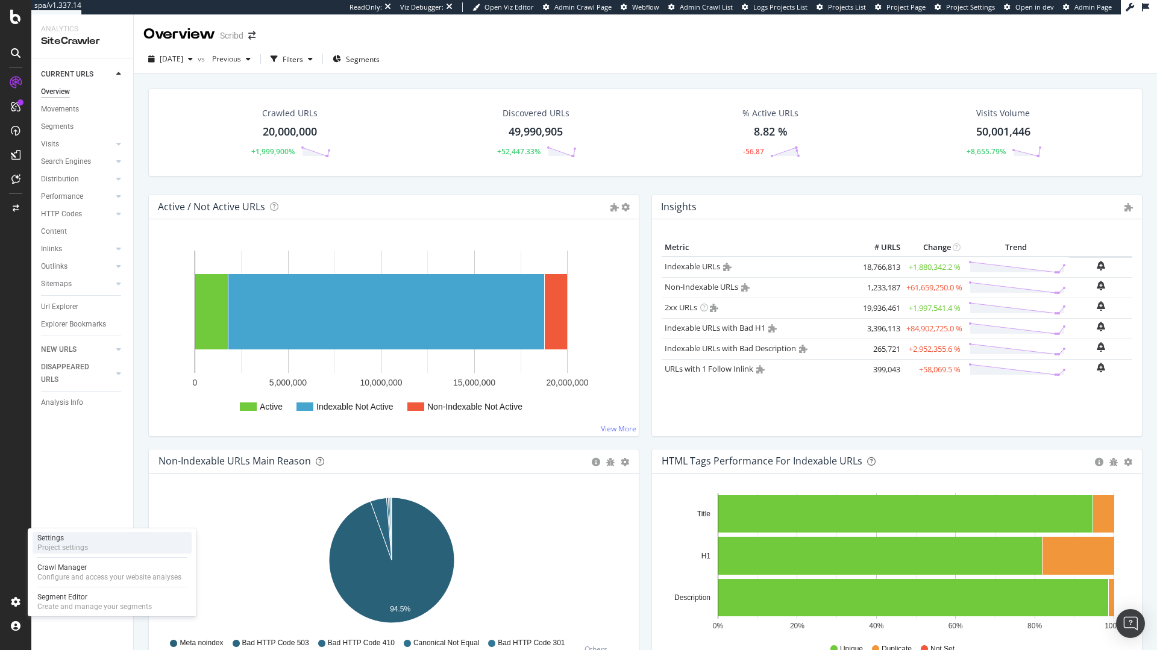 This screenshot has height=650, width=1157. Describe the element at coordinates (62, 402) in the screenshot. I see `div: Analysis Info` at that location.